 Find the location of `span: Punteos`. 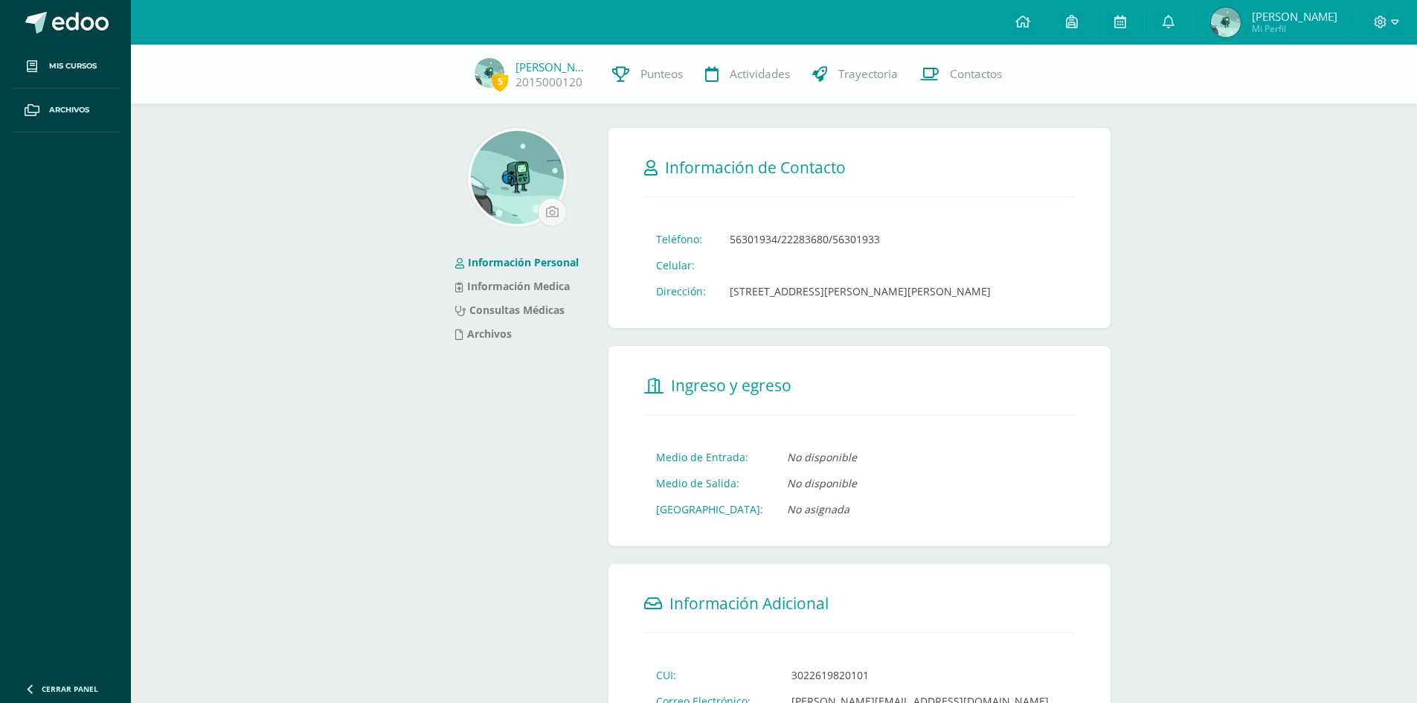

span: Punteos is located at coordinates (661, 74).